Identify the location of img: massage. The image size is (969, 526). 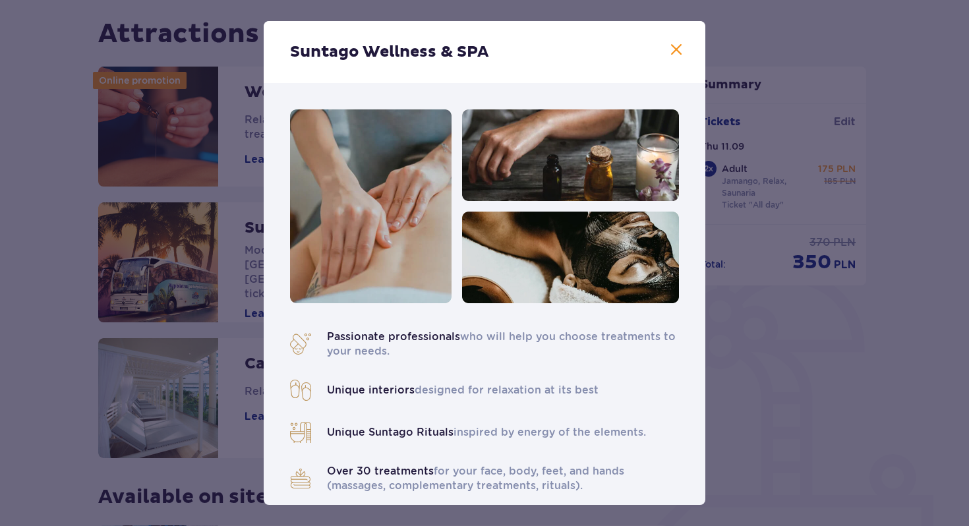
(370, 206).